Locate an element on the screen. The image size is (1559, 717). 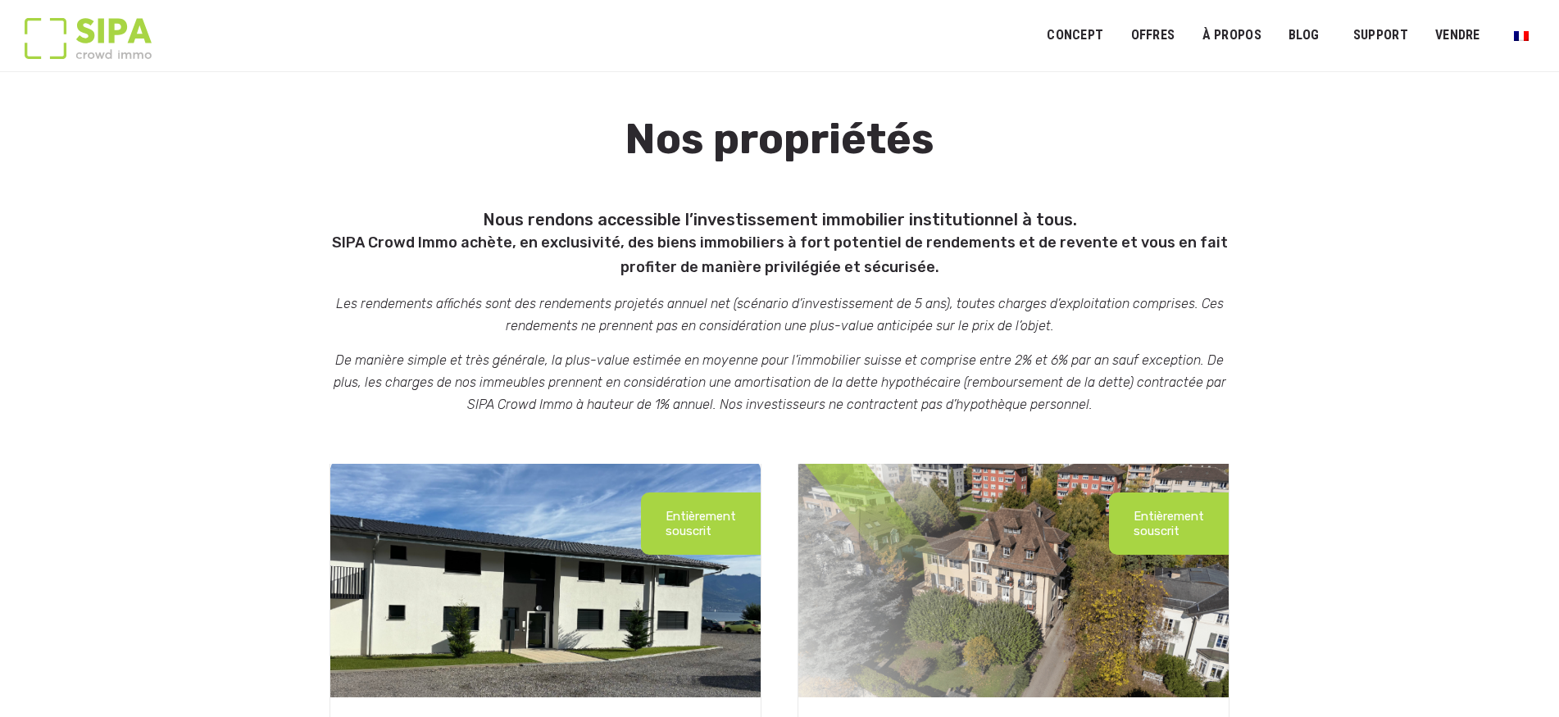
em: Les rendements affichés sont des rendements projetés annuel net (scénario d’investissement de 5 a... is located at coordinates (780, 315).